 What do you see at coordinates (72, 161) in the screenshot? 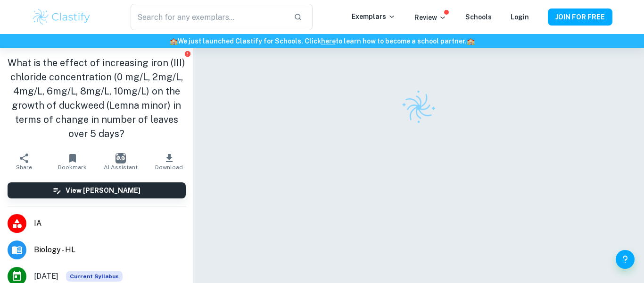
I see `button: Bookmark` at bounding box center [72, 161].